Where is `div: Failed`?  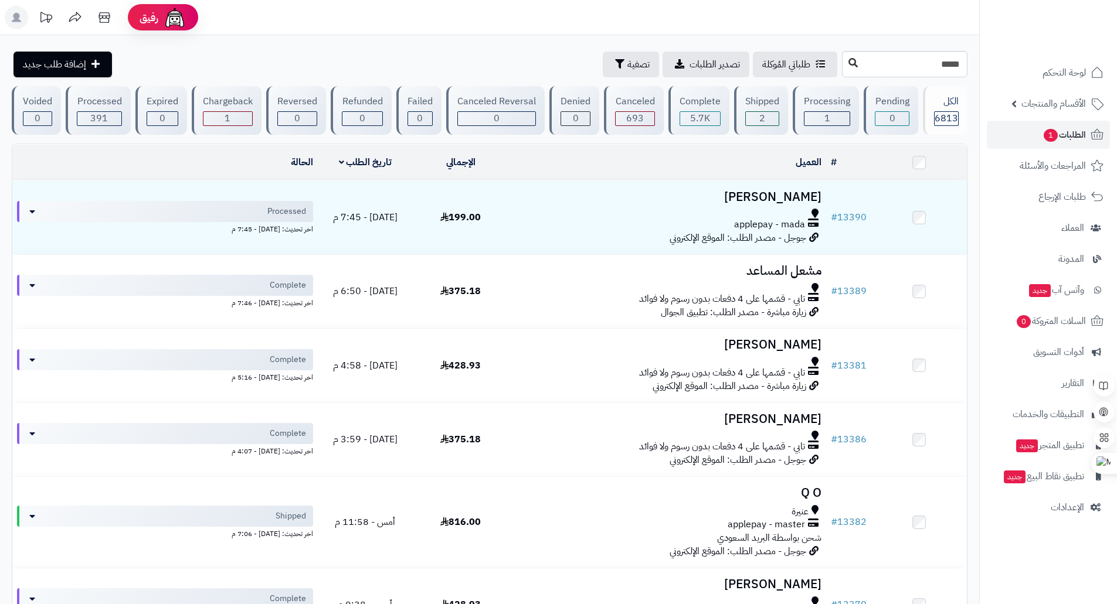
div: Failed is located at coordinates (420, 101).